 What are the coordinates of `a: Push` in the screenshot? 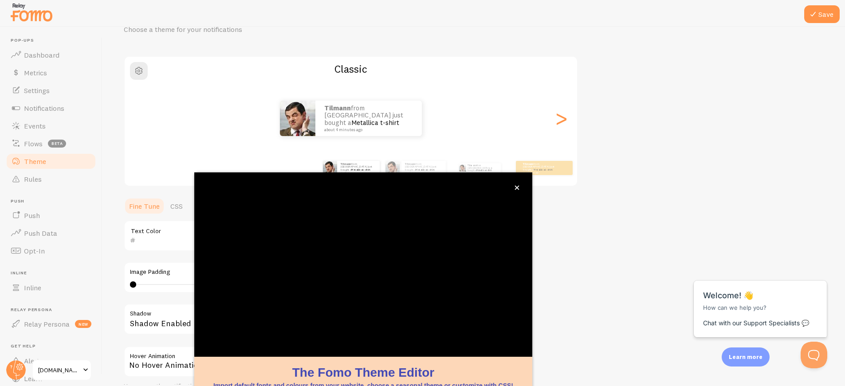 It's located at (51, 216).